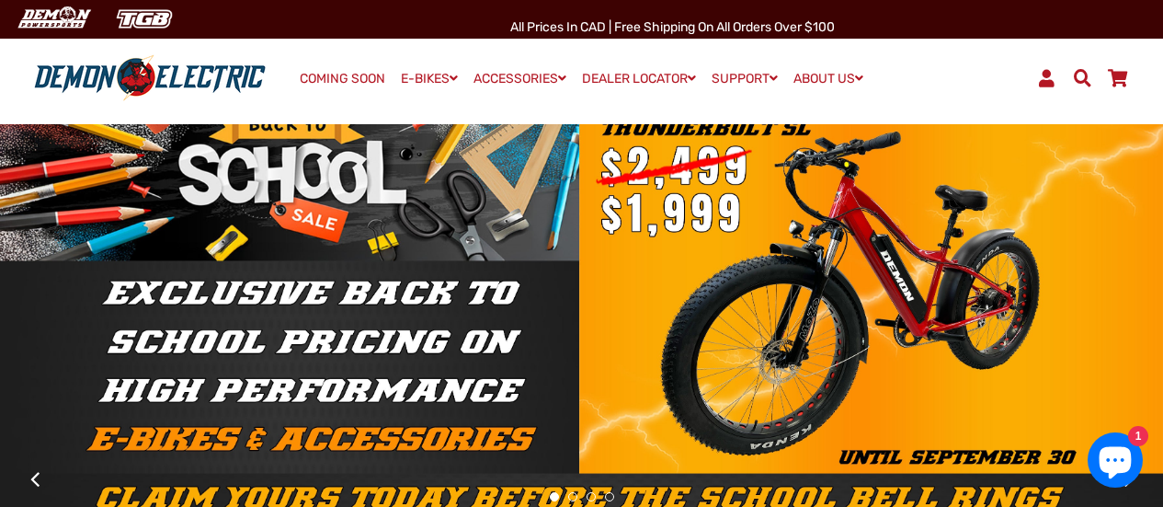  What do you see at coordinates (573, 497) in the screenshot?
I see `button: 2 of 4` at bounding box center [573, 497].